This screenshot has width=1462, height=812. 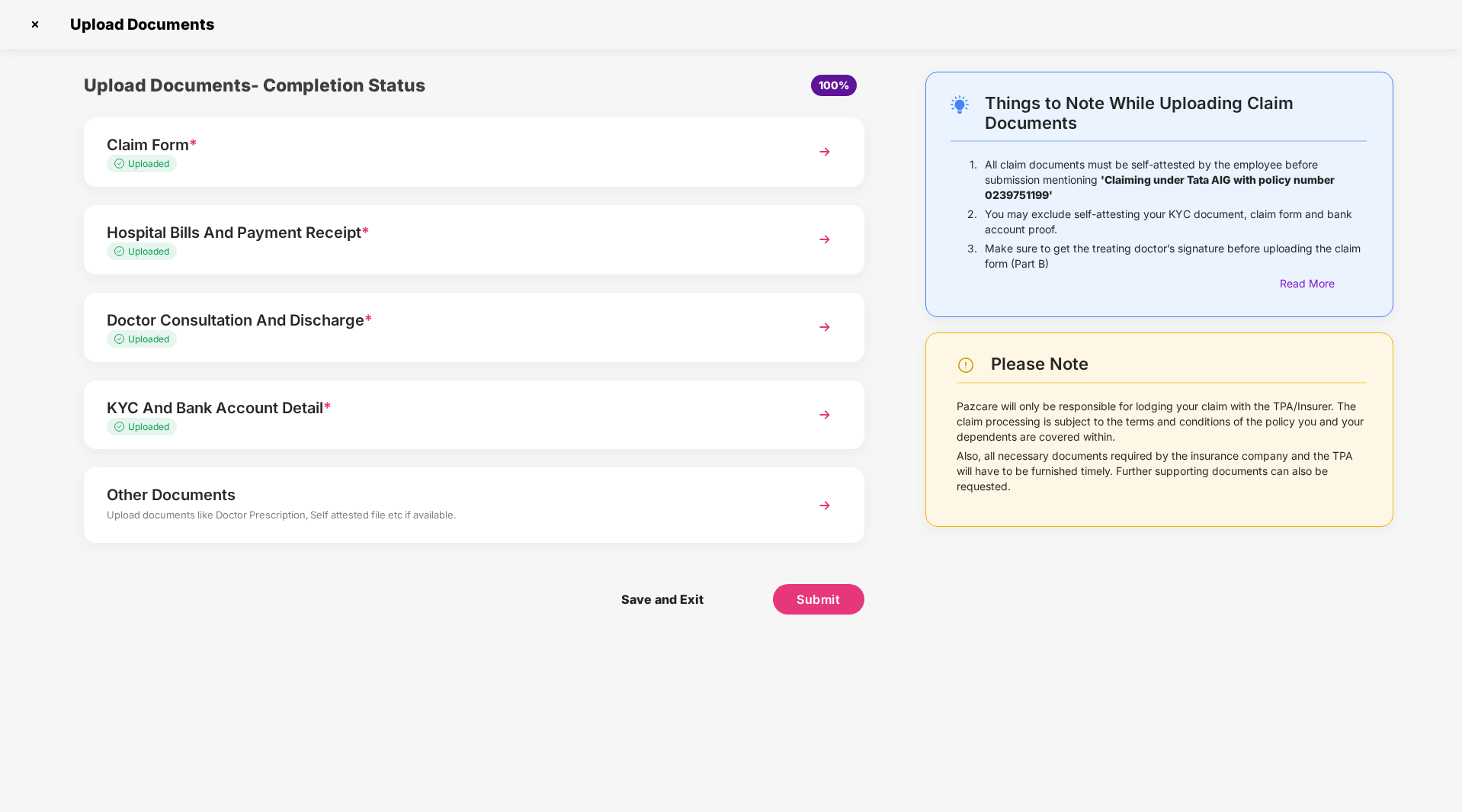 I want to click on span: Upload Documents, so click(x=138, y=24).